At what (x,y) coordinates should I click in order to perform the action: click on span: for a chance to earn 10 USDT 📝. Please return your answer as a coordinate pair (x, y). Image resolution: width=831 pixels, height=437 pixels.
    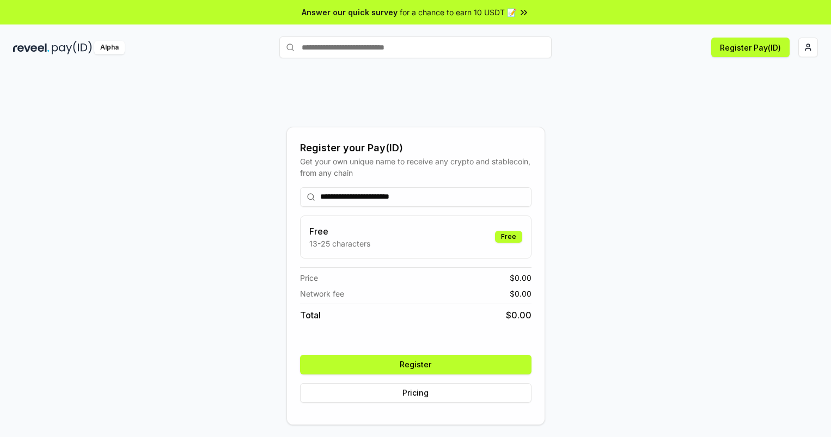
    Looking at the image, I should click on (458, 12).